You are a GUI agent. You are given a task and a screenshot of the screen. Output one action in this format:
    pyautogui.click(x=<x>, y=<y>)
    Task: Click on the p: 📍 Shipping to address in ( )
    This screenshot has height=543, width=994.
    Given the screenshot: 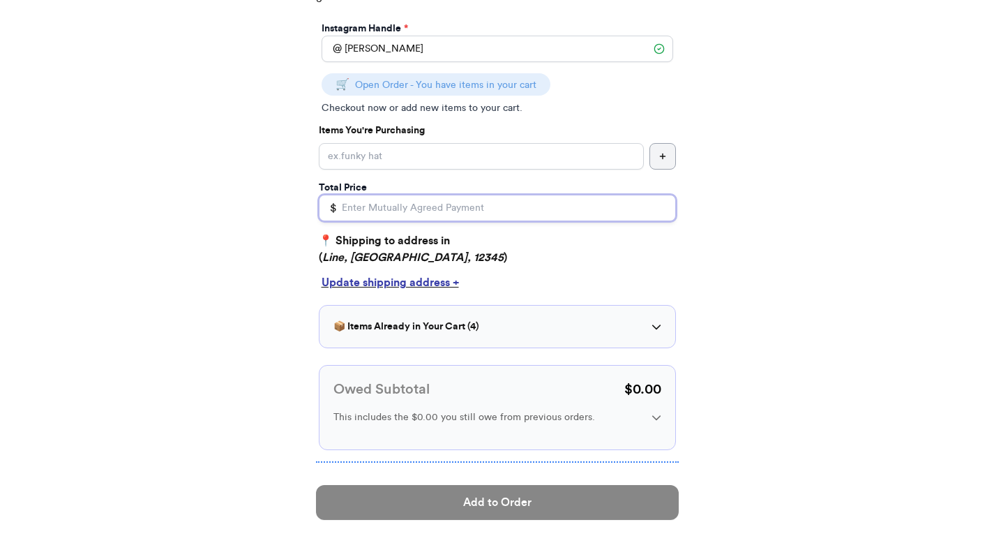 What is the action you would take?
    pyautogui.click(x=498, y=249)
    